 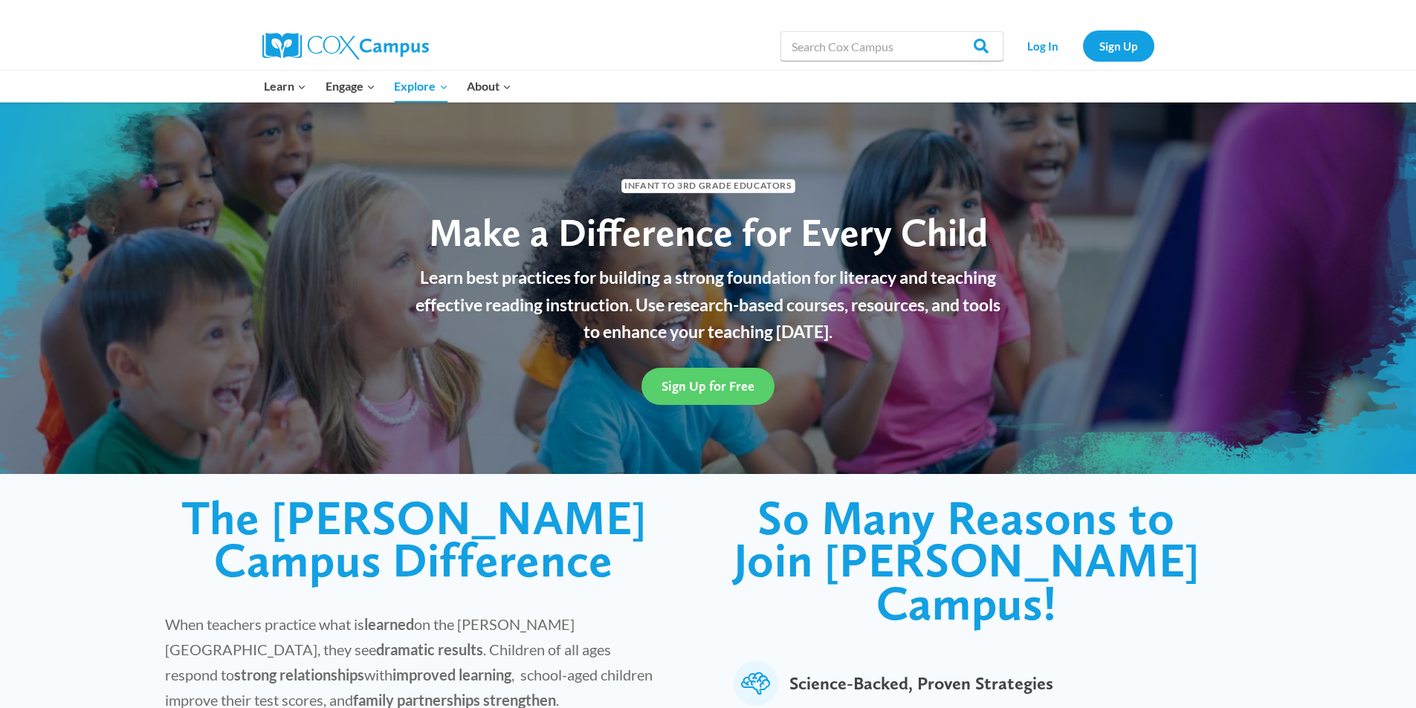 What do you see at coordinates (708, 305) in the screenshot?
I see `p: Learn best practices for building a strong foundation for literacy and teaching effective reading...` at bounding box center [708, 305].